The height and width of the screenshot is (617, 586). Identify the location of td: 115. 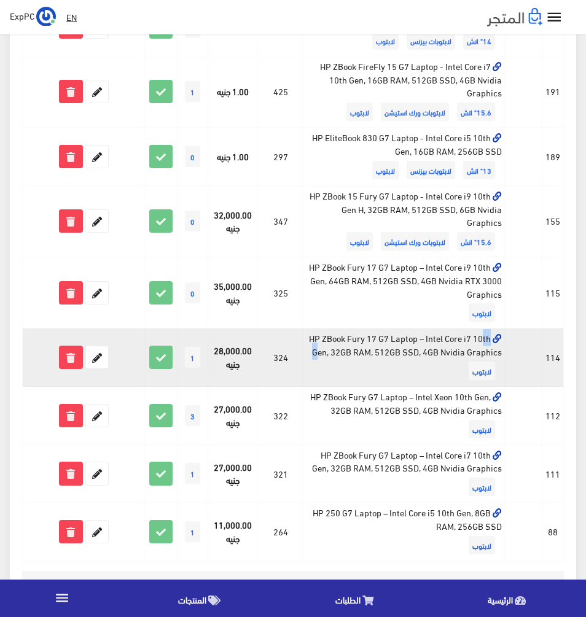
(552, 293).